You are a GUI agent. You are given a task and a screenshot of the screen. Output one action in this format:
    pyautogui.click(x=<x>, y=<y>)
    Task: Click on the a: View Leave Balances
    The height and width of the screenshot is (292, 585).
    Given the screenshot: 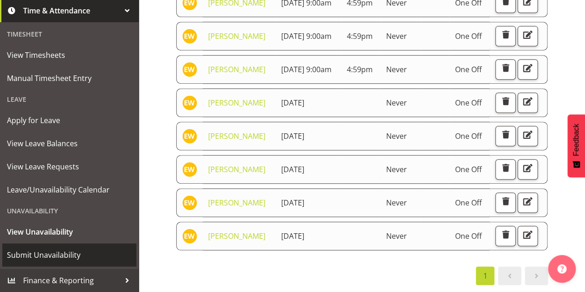 What is the action you would take?
    pyautogui.click(x=69, y=143)
    